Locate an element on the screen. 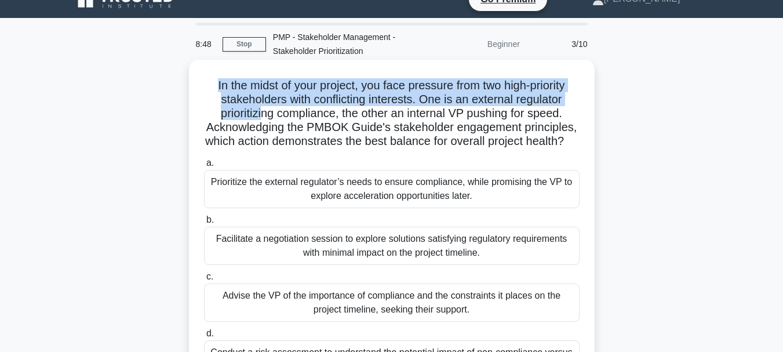 The width and height of the screenshot is (783, 352). a: Stop is located at coordinates (244, 44).